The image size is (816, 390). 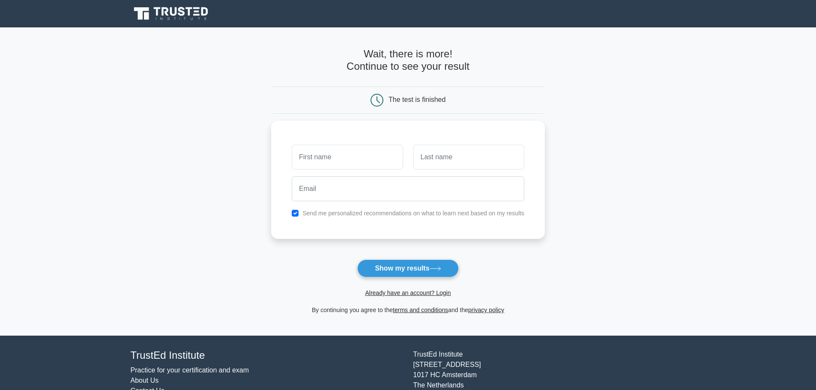 What do you see at coordinates (408, 293) in the screenshot?
I see `a: Already have an account? Login` at bounding box center [408, 293].